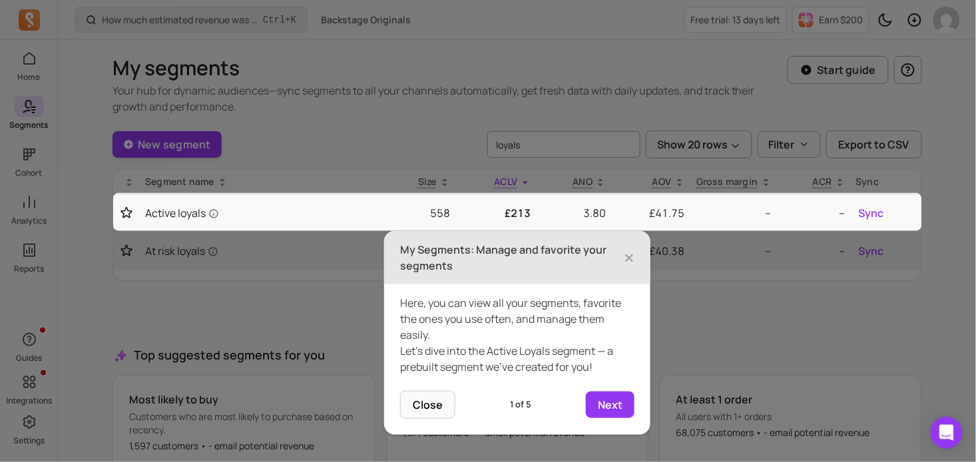  Describe the element at coordinates (947, 433) in the screenshot. I see `div: Open Intercom Messenger` at that location.